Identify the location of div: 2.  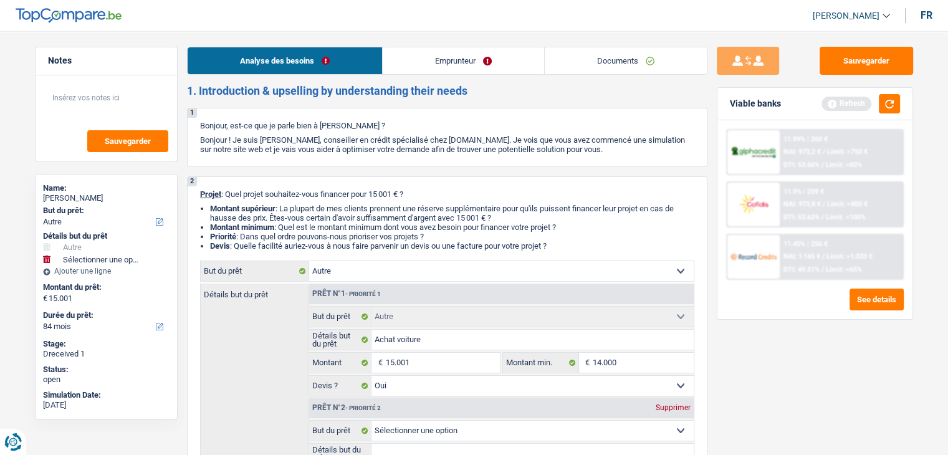
(192, 181).